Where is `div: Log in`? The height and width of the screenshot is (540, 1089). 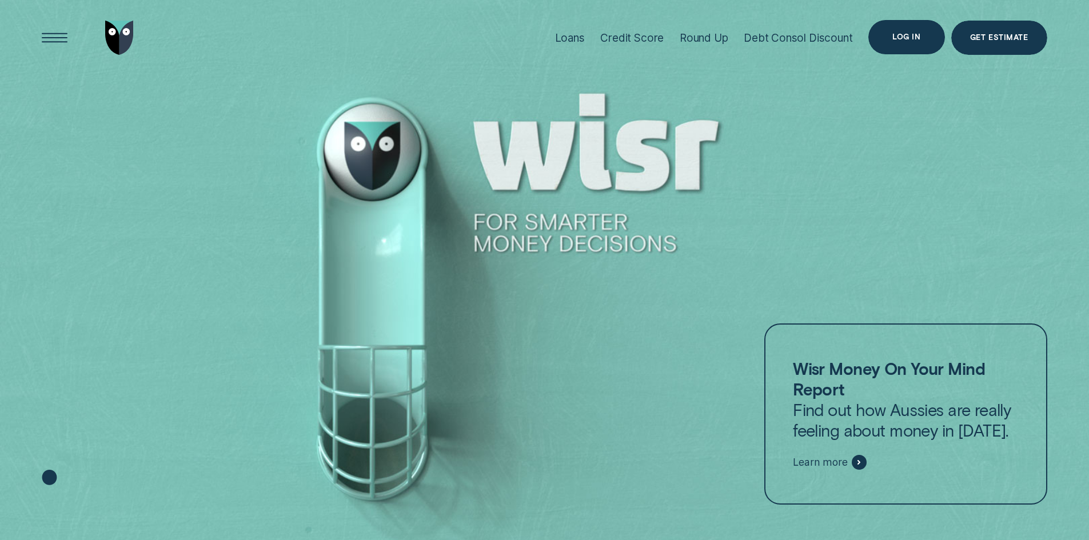 div: Log in is located at coordinates (906, 37).